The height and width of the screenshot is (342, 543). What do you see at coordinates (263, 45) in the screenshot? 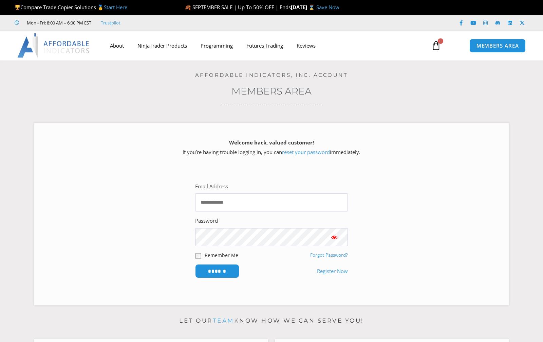
I see `nav: Menu` at bounding box center [263, 45].